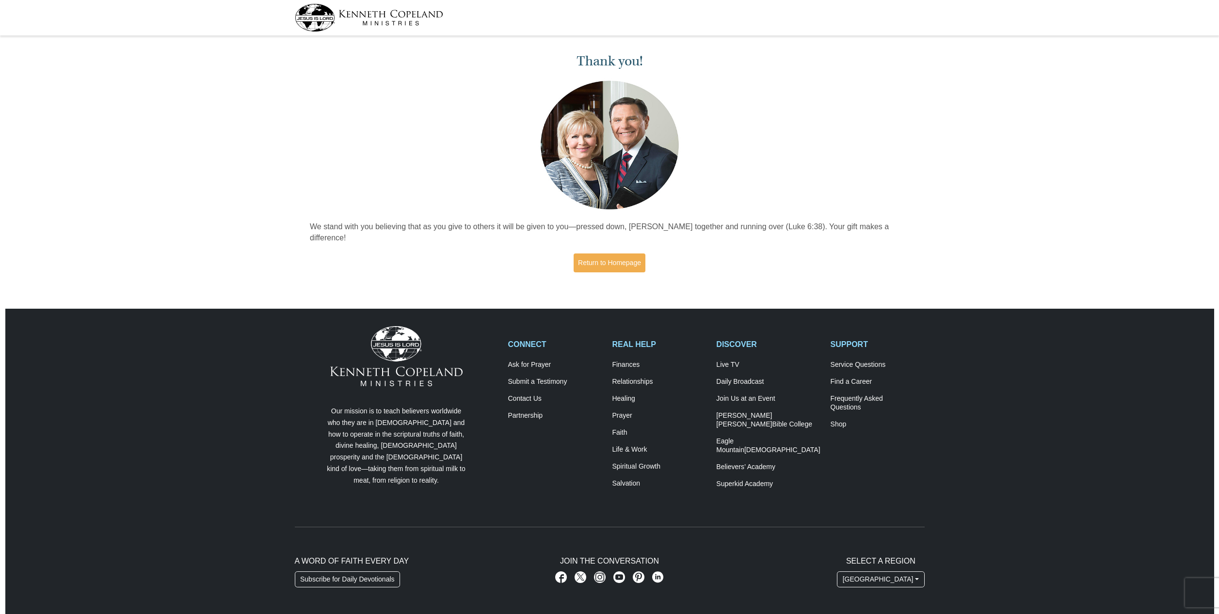  What do you see at coordinates (768, 468) in the screenshot?
I see `a: Believers’ Academy` at bounding box center [768, 468].